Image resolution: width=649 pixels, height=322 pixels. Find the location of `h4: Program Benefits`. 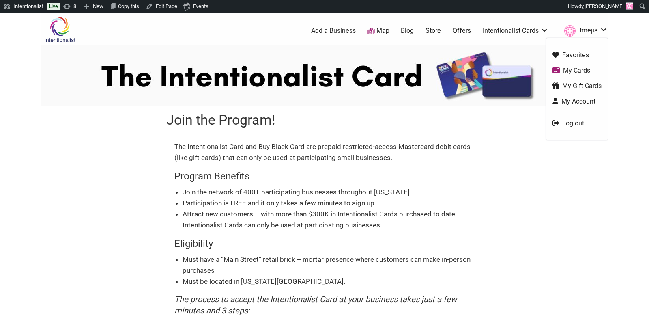

h4: Program Benefits is located at coordinates (325, 177).